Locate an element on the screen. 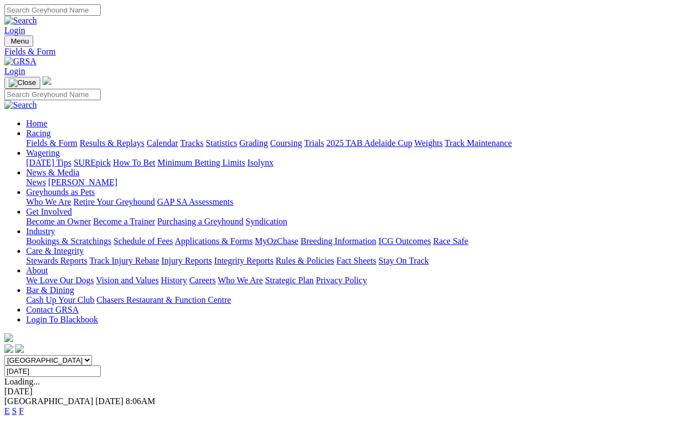  a: Bookings & Scratchings is located at coordinates (69, 241).